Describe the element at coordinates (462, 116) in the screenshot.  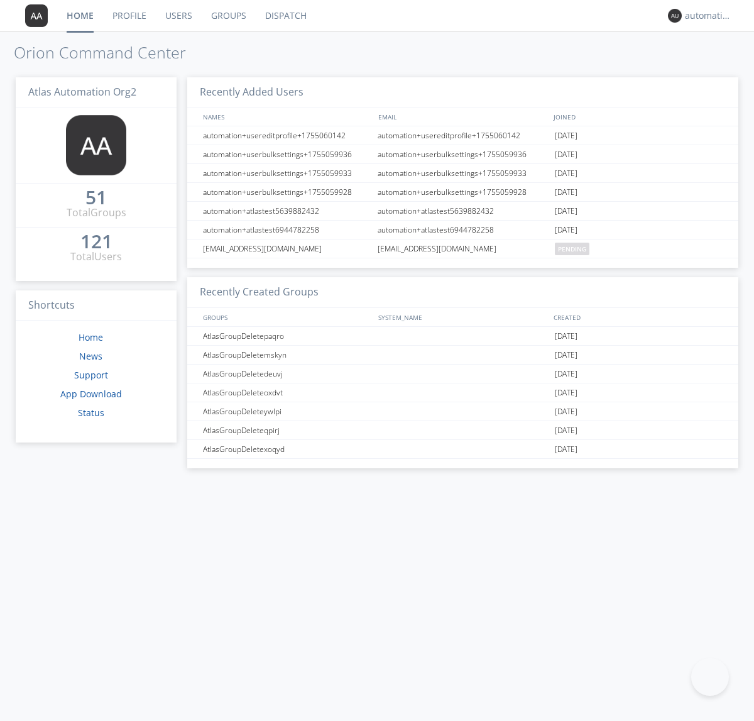
I see `div: EMAIL` at that location.